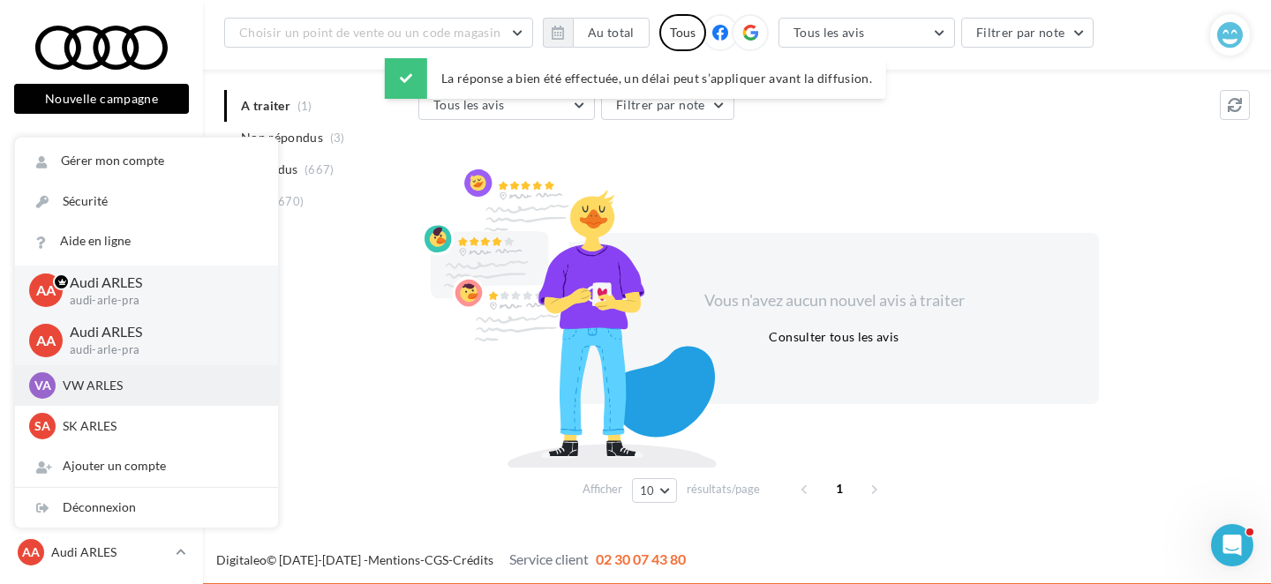 The width and height of the screenshot is (1271, 584). What do you see at coordinates (147, 241) in the screenshot?
I see `a: Aide en ligne` at bounding box center [147, 241].